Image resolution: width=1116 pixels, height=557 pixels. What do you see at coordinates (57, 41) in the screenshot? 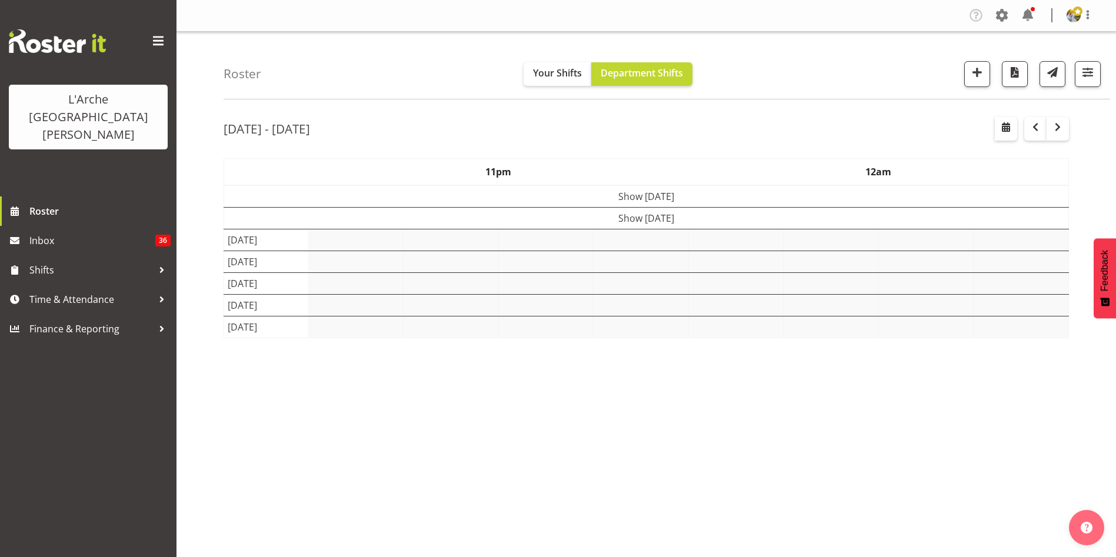
I see `img: Rosterit website logo` at bounding box center [57, 41].